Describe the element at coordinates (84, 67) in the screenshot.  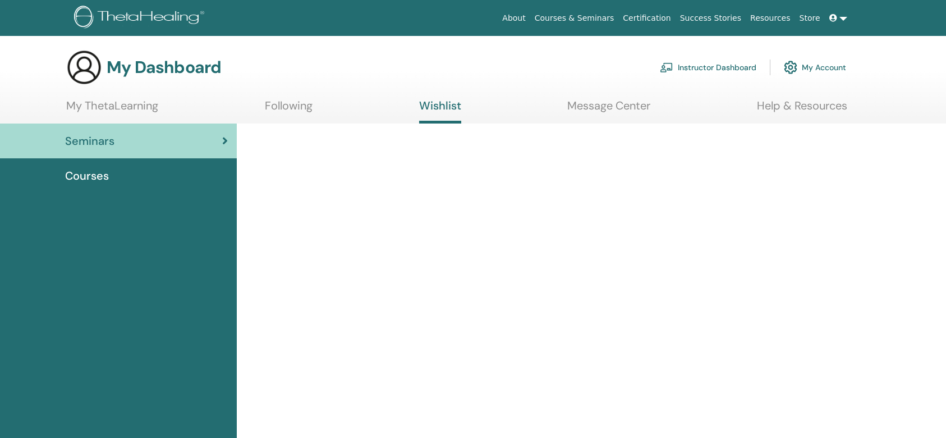
I see `img: generic-user-icon.jpg` at that location.